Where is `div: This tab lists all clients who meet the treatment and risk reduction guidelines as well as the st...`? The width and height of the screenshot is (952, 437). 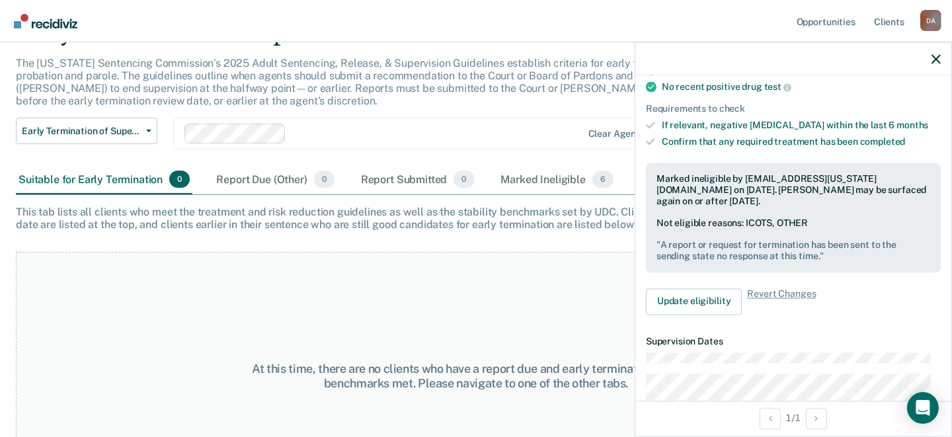
div: This tab lists all clients who meet the treatment and risk reduction guidelines as well as the st... is located at coordinates (476, 218).